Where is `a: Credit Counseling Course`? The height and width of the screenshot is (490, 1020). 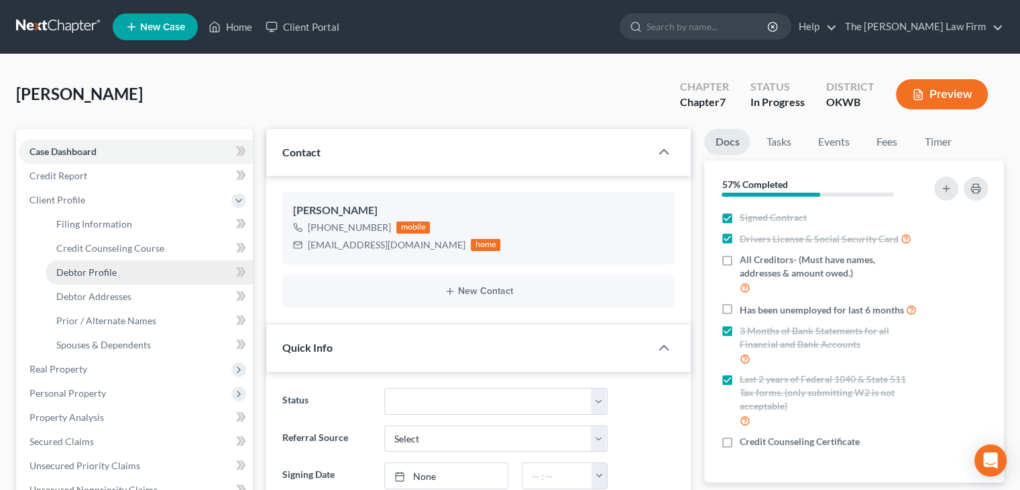 a: Credit Counseling Course is located at coordinates (149, 248).